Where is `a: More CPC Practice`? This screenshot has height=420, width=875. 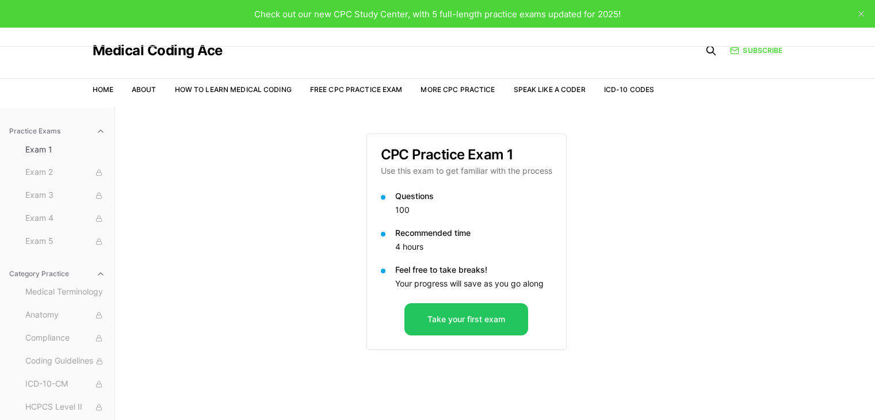
a: More CPC Practice is located at coordinates (457, 89).